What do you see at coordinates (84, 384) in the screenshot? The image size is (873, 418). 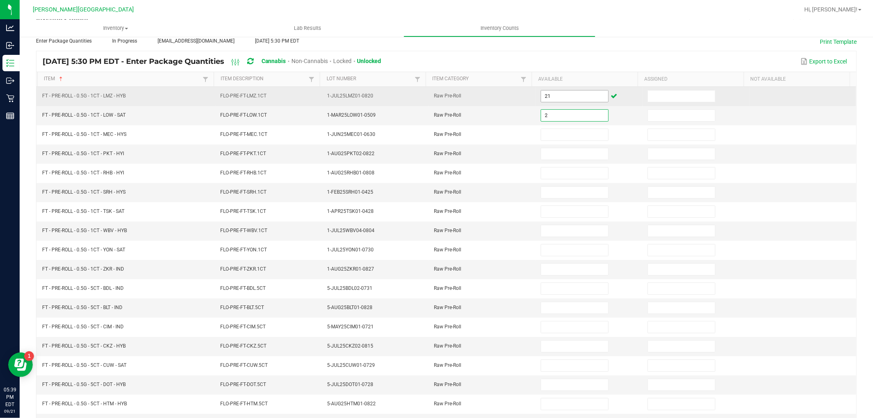 I see `span: FT - PRE-ROLL - 0.5G - 5CT - DOT - HYB` at bounding box center [84, 384].